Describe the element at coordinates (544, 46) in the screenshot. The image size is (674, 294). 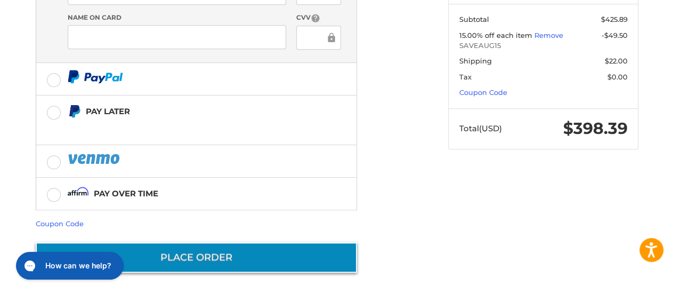
I see `span: SAVEAUG15` at that location.